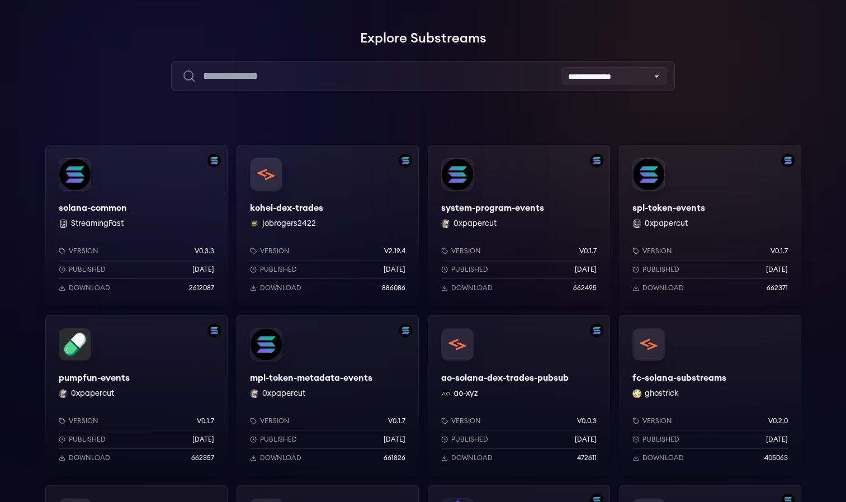  What do you see at coordinates (289, 224) in the screenshot?
I see `button: jobrogers2422` at bounding box center [289, 224].